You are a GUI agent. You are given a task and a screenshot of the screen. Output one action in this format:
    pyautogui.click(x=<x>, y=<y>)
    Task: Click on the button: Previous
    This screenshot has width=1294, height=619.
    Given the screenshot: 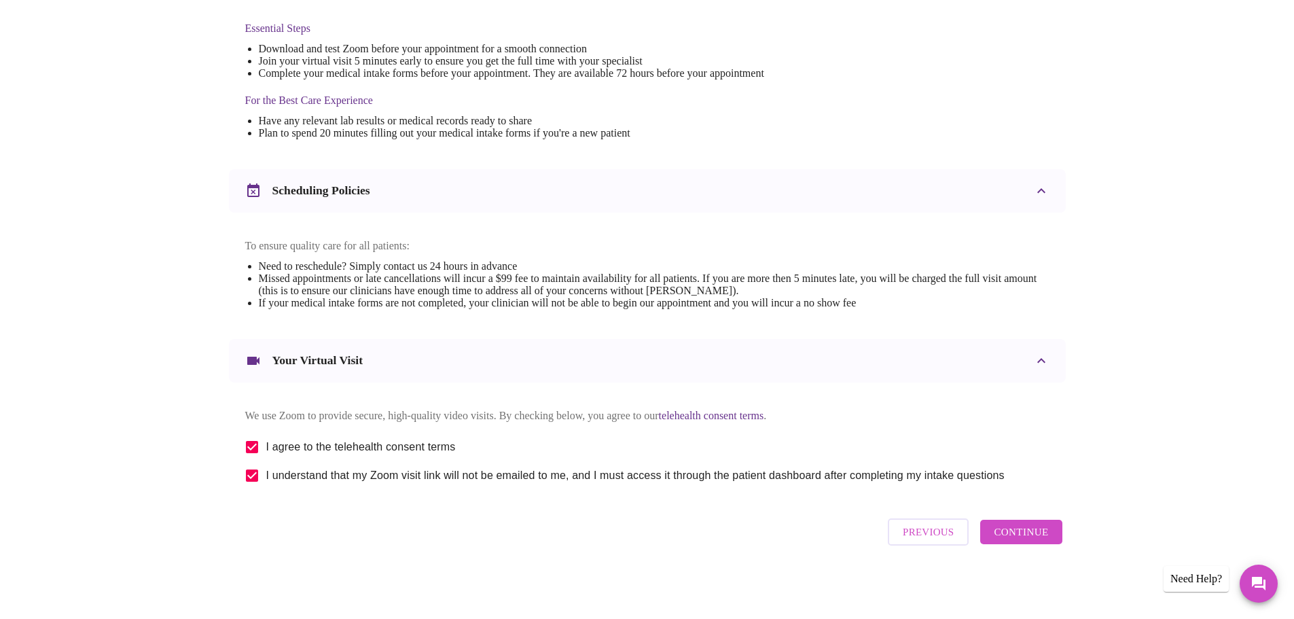 What is the action you would take?
    pyautogui.click(x=928, y=532)
    